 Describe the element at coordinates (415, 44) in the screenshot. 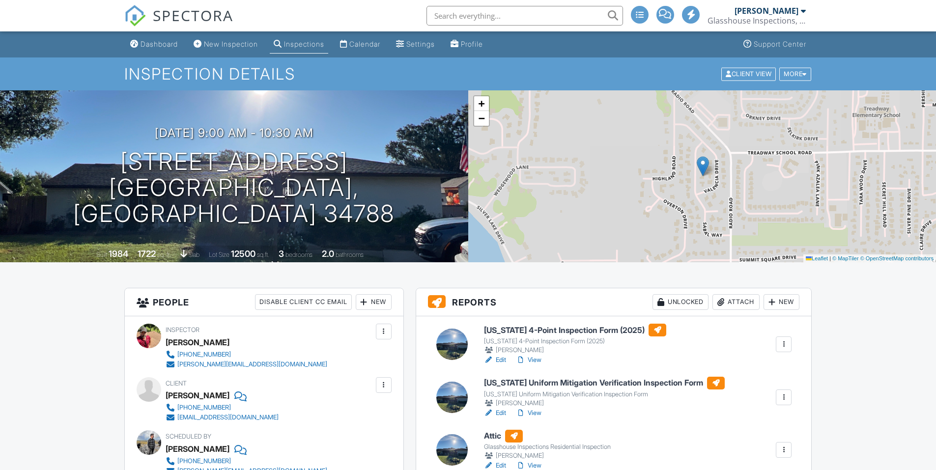

I see `a: Settings` at that location.